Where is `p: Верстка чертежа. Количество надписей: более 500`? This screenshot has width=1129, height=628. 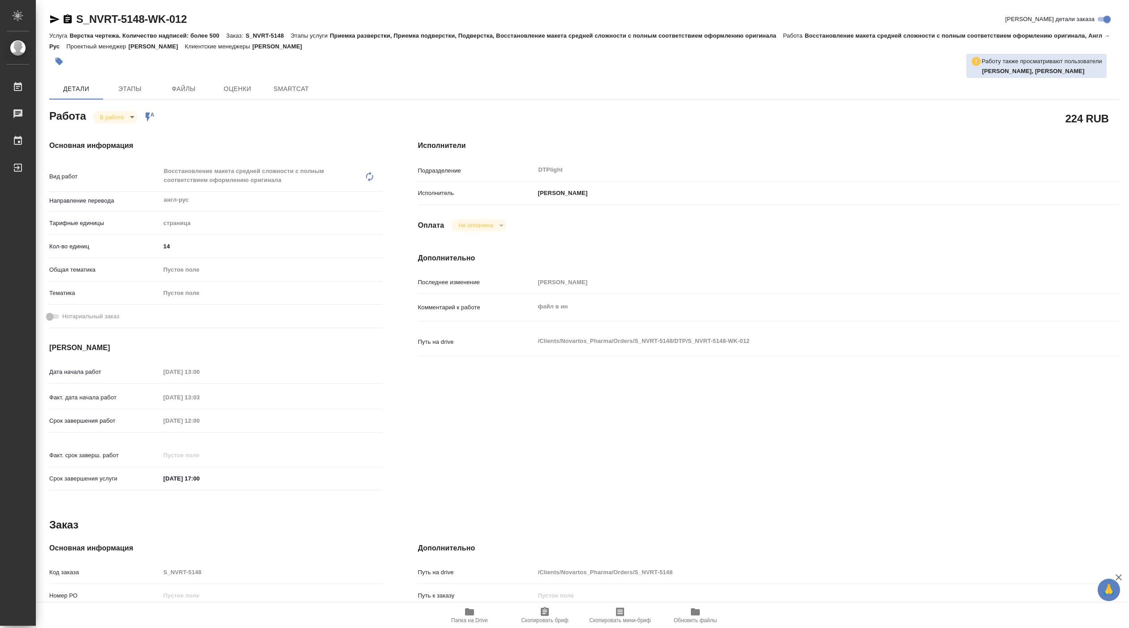 p: Верстка чертежа. Количество надписей: более 500 is located at coordinates (147, 35).